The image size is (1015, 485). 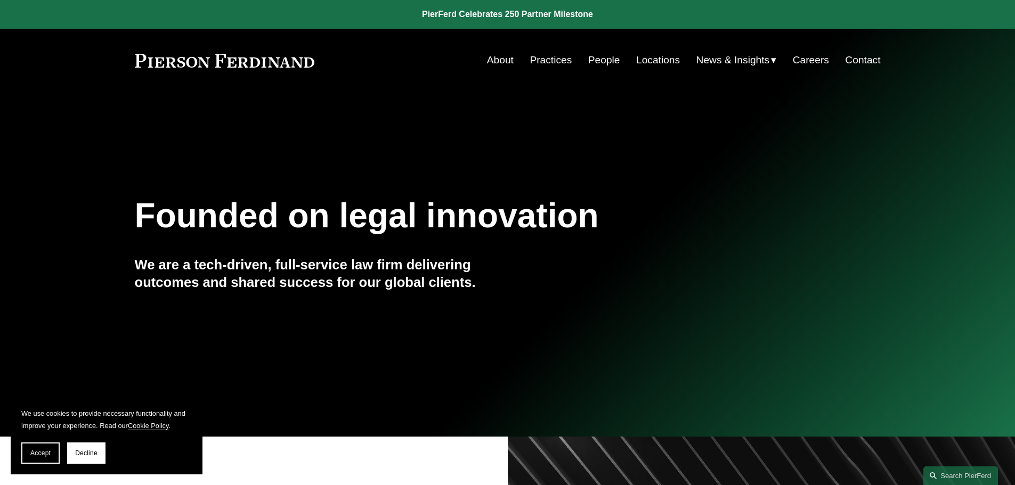 What do you see at coordinates (736, 60) in the screenshot?
I see `a: folder dropdown` at bounding box center [736, 60].